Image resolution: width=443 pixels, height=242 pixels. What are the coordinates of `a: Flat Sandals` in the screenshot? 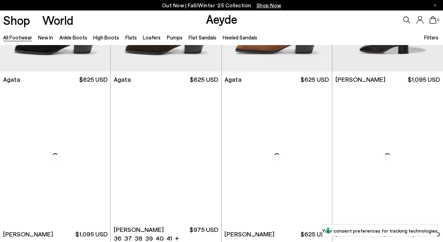 It's located at (203, 37).